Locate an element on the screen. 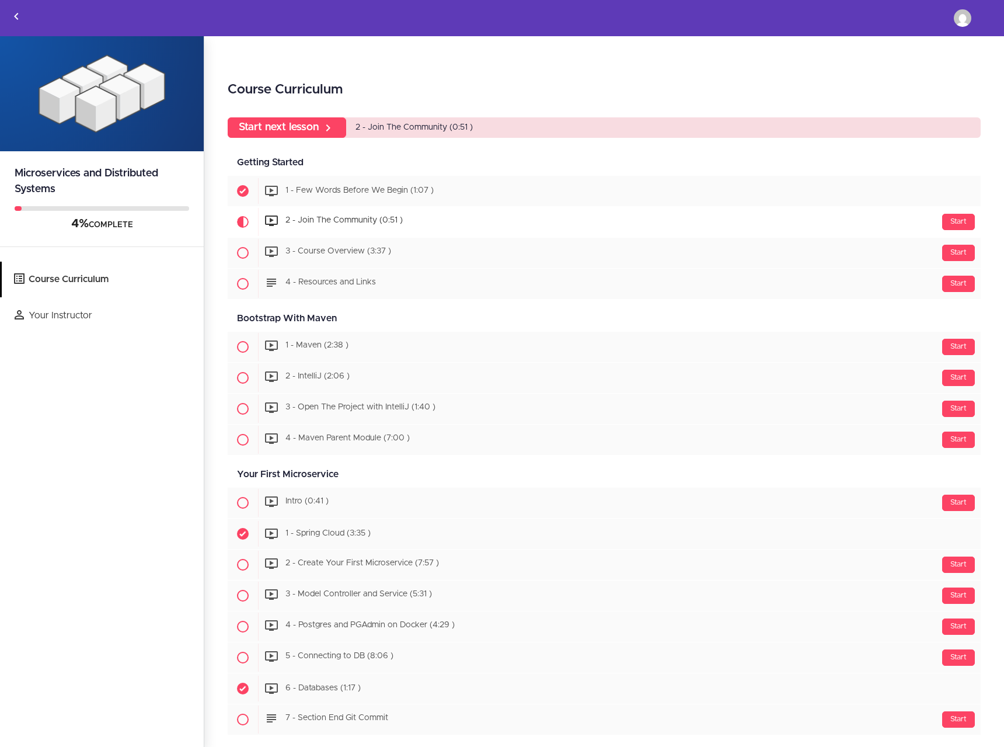 The image size is (1004, 747). a: Start 3 - Model Controller and Service (5:31 ) is located at coordinates (604, 595).